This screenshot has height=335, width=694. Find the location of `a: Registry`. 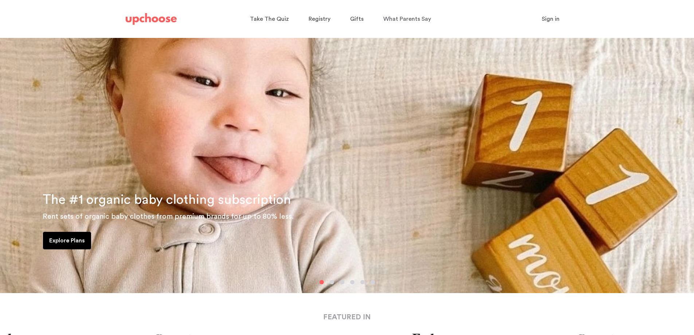

a: Registry is located at coordinates (321, 19).